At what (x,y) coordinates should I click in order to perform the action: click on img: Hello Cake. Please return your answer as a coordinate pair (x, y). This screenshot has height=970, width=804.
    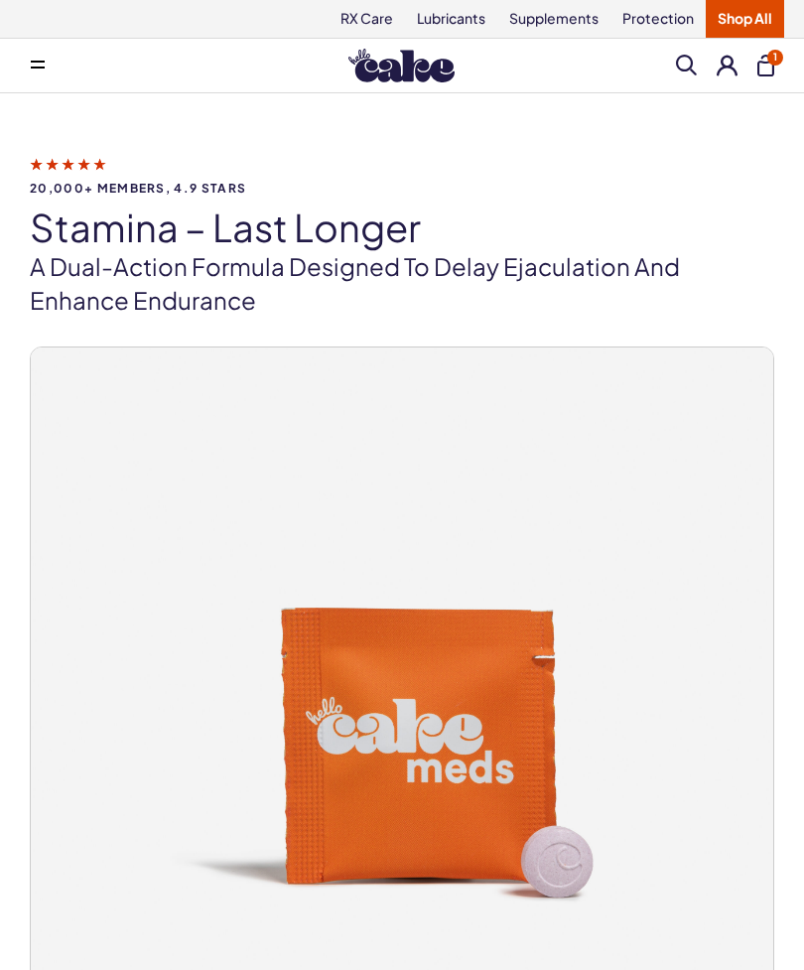
    Looking at the image, I should click on (401, 66).